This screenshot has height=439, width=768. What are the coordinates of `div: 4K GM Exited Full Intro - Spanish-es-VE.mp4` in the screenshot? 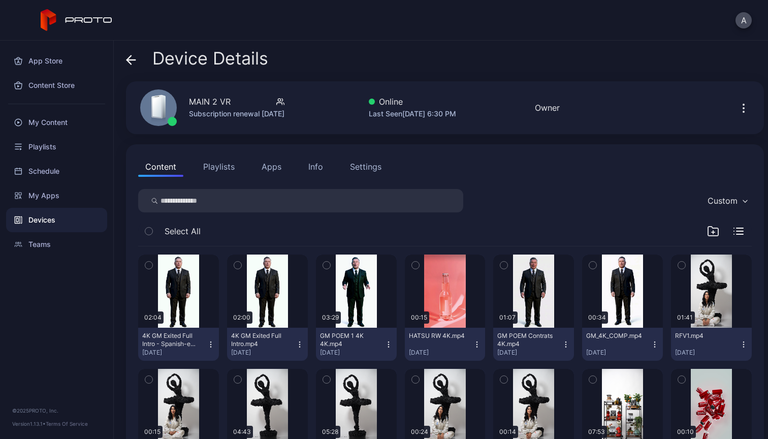 It's located at (170, 340).